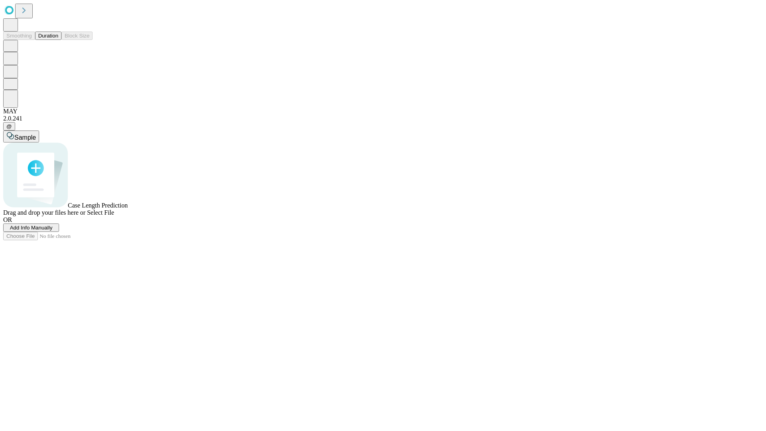 The image size is (766, 431). Describe the element at coordinates (383, 118) in the screenshot. I see `div: 2.0.241` at that location.